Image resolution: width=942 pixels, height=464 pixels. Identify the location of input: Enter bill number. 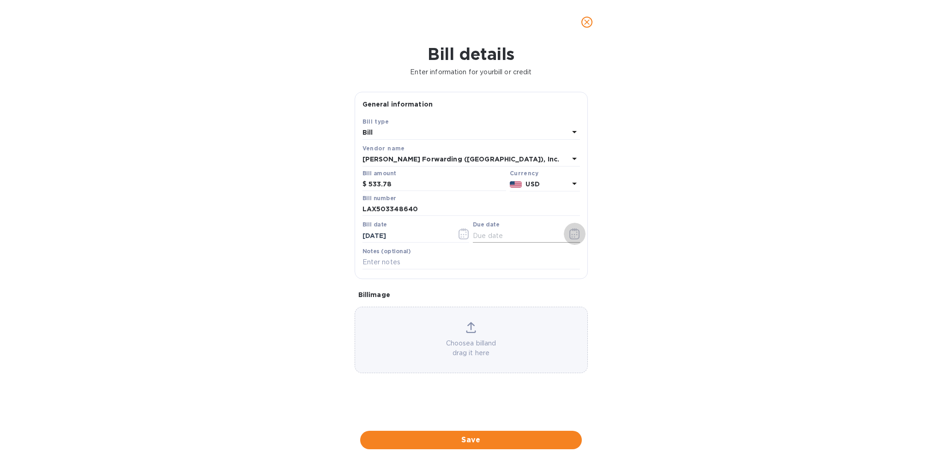
(471, 210).